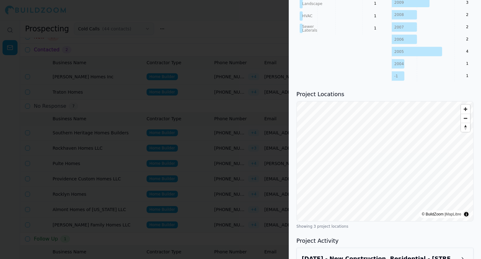 This screenshot has height=259, width=481. What do you see at coordinates (466, 118) in the screenshot?
I see `button: Zoom out` at bounding box center [466, 118].